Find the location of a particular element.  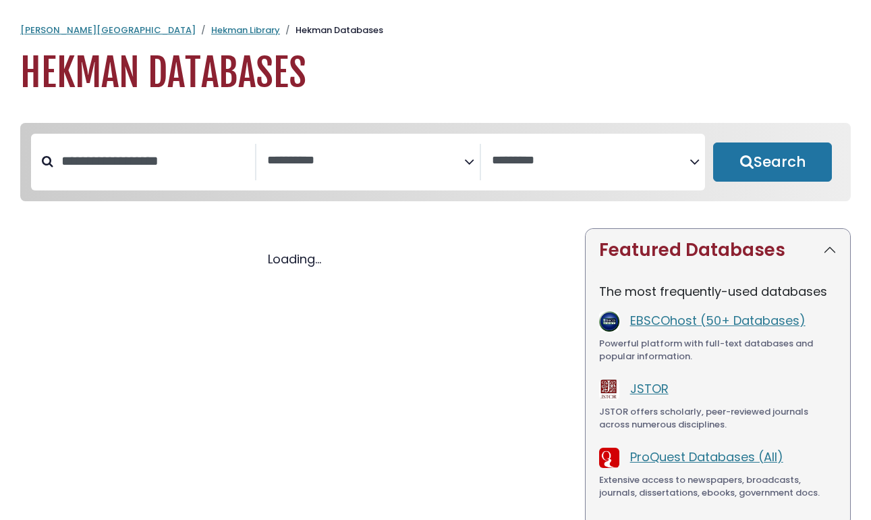

div: Powerful platform with full-text databases and popular information. is located at coordinates (718, 350).